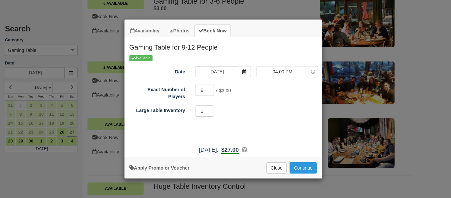  What do you see at coordinates (230, 150) in the screenshot?
I see `b: $27.00` at bounding box center [230, 150].